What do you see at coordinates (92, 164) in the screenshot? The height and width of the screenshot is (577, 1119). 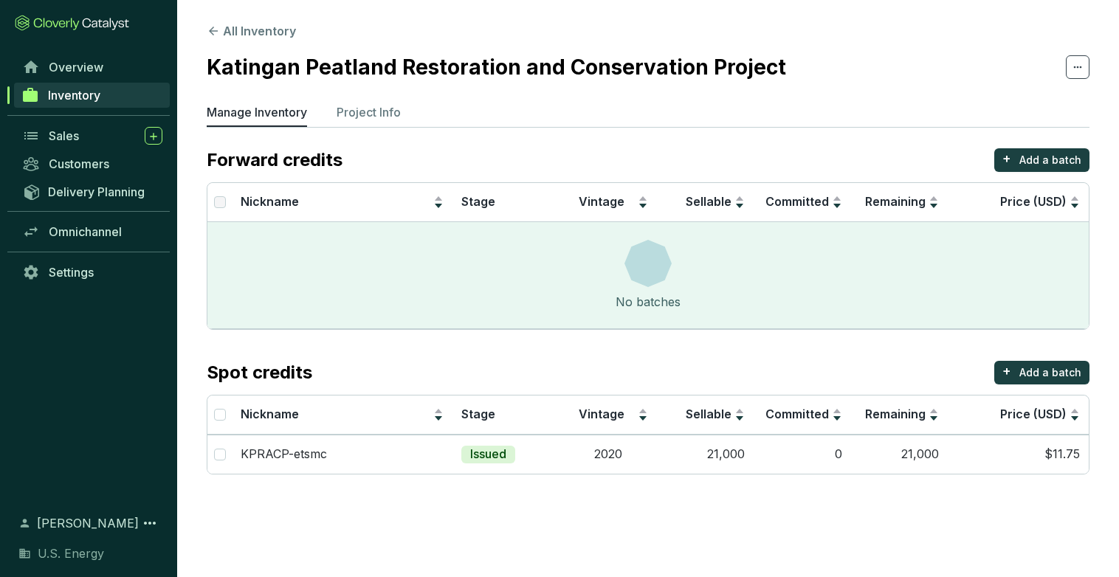 I see `a: Customers` at bounding box center [92, 164].